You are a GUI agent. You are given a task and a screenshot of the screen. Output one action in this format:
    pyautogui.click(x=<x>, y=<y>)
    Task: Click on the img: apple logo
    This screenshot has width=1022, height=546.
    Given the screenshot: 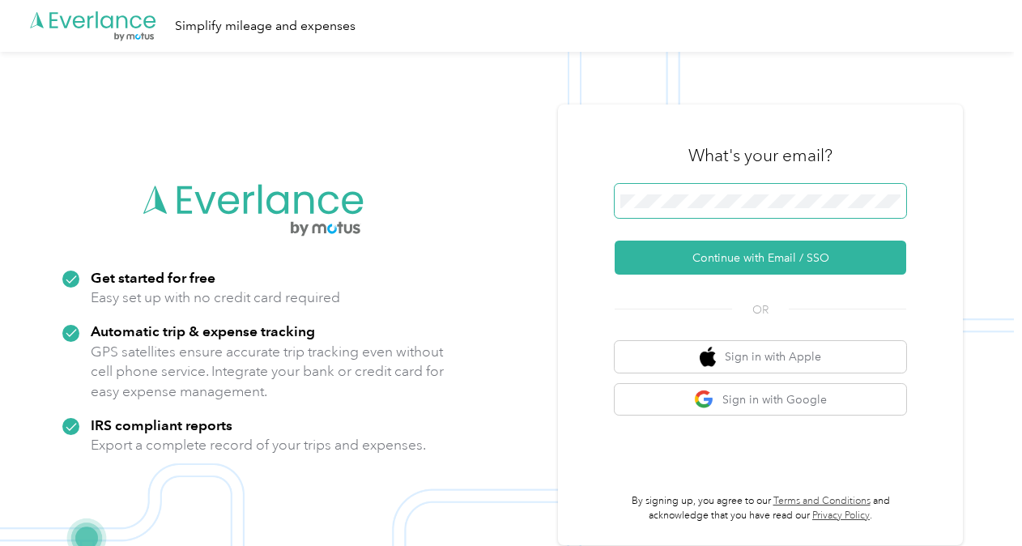 What is the action you would take?
    pyautogui.click(x=707, y=356)
    